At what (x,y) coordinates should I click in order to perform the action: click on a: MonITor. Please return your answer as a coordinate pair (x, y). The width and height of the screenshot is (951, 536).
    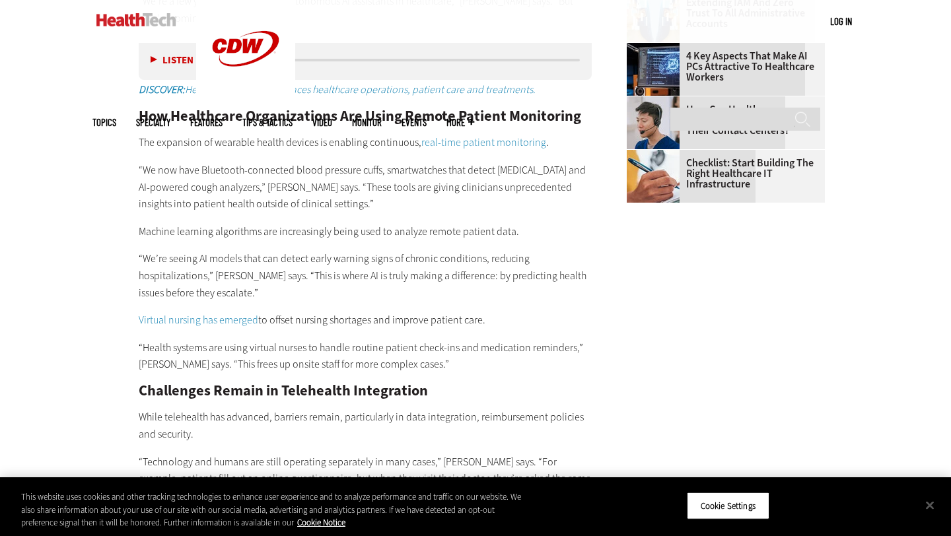
    Looking at the image, I should click on (366, 122).